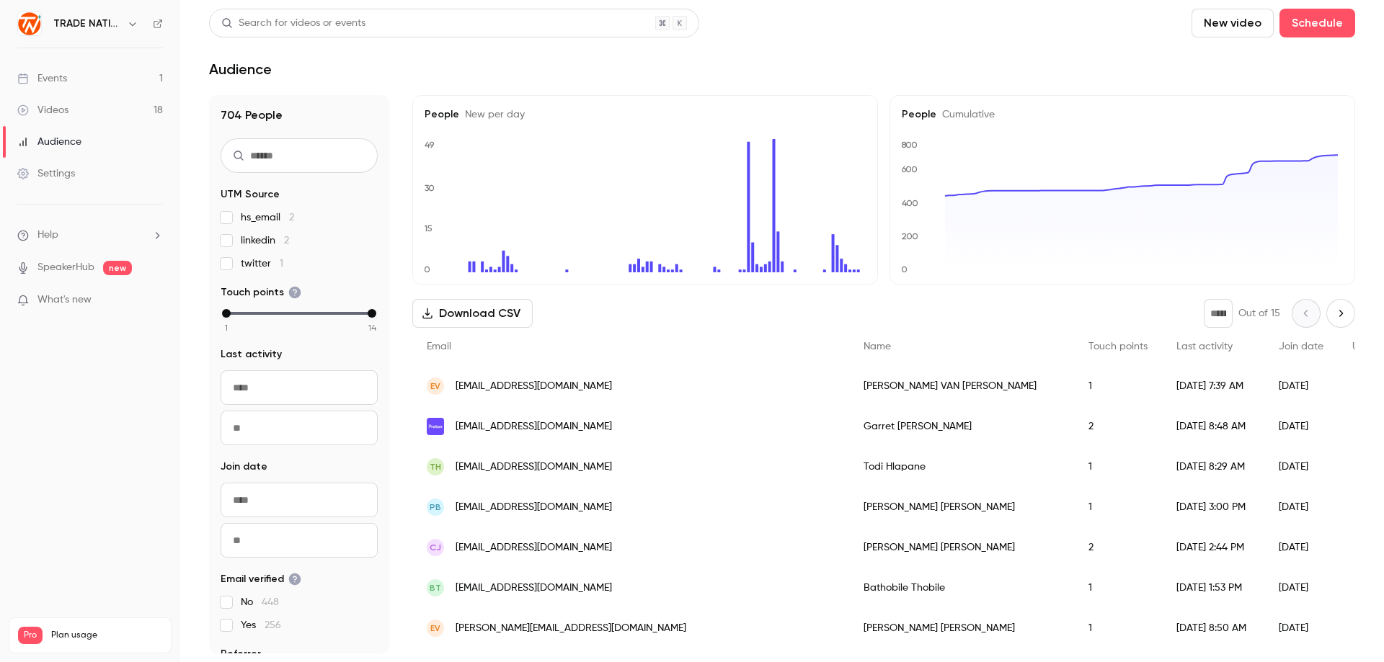 The image size is (1384, 662). What do you see at coordinates (1317, 23) in the screenshot?
I see `button: Schedule` at bounding box center [1317, 23].